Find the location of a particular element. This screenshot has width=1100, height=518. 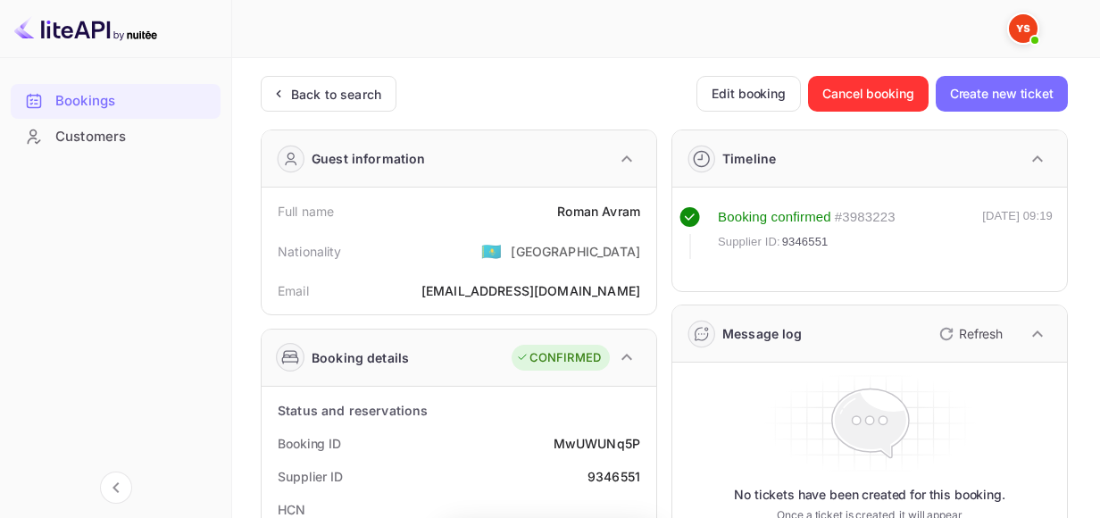

div: 9346551 is located at coordinates (614, 476).